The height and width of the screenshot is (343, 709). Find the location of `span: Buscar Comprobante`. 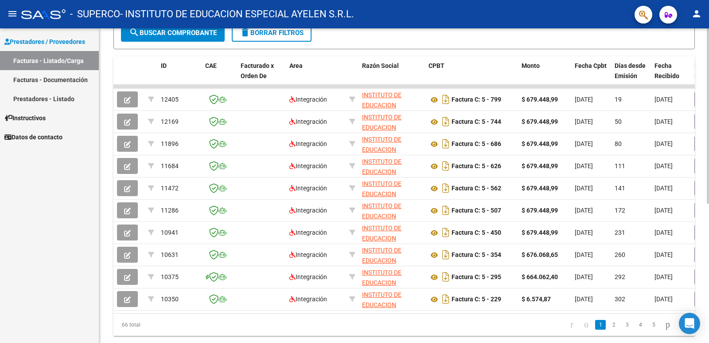

span: Buscar Comprobante is located at coordinates (173, 33).